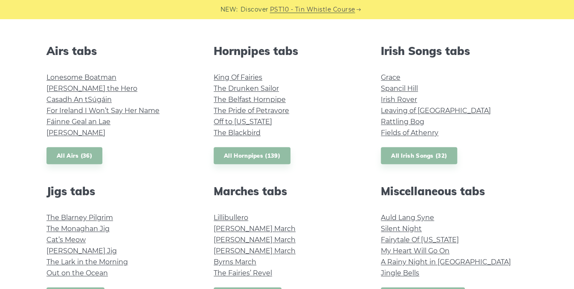  I want to click on h2: Irish Songs tabs, so click(454, 51).